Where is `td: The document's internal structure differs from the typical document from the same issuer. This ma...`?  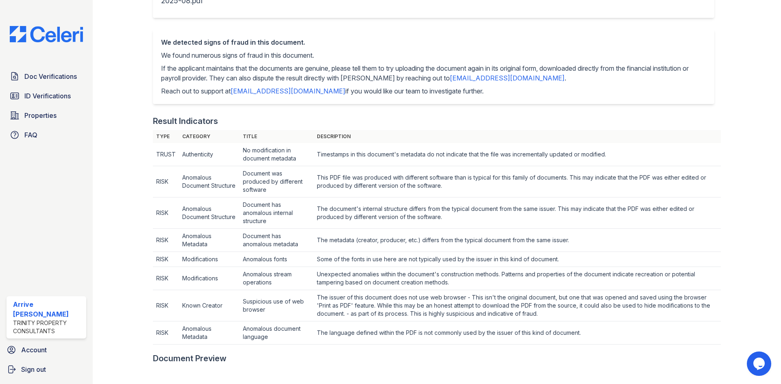 td: The document's internal structure differs from the typical document from the same issuer. This ma... is located at coordinates (517, 213).